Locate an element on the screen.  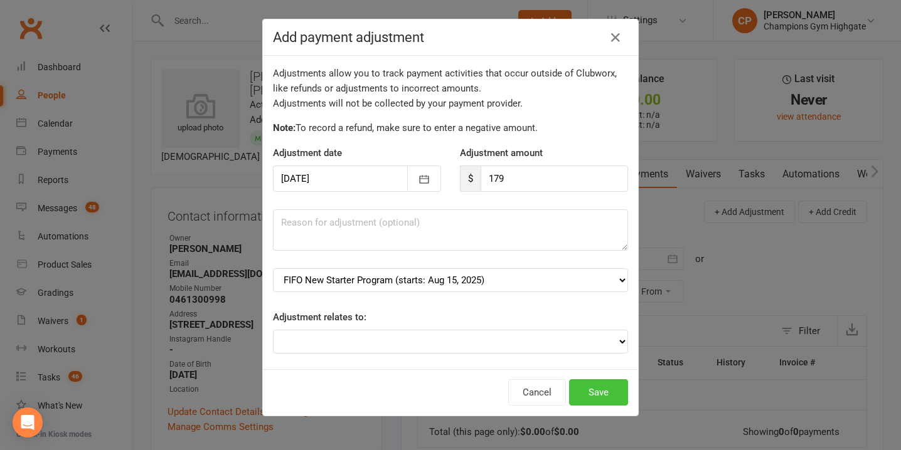
button: Cancel is located at coordinates (537, 393).